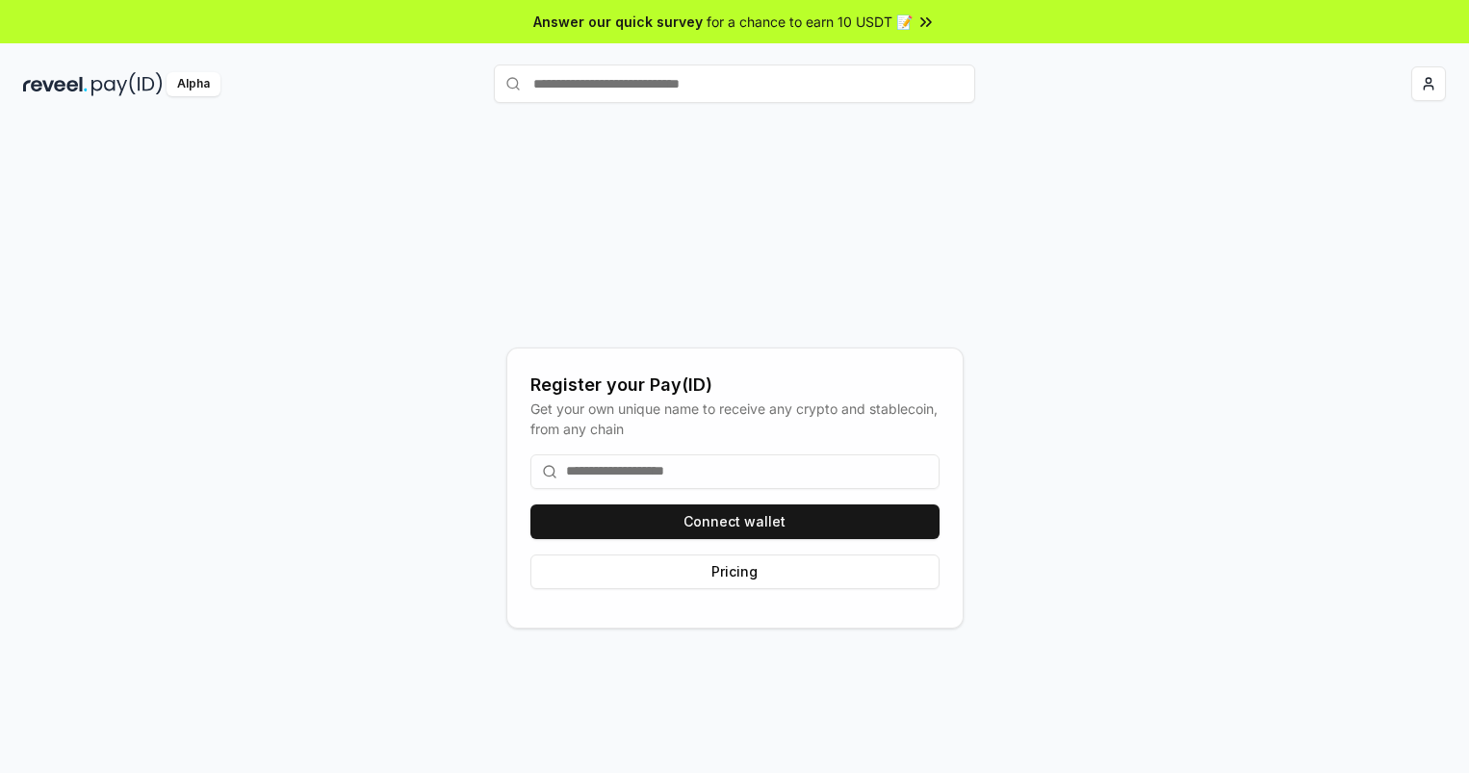  What do you see at coordinates (735, 419) in the screenshot?
I see `div: Get your own unique name to receive any crypto and stablecoin, from any chain` at bounding box center [735, 419].